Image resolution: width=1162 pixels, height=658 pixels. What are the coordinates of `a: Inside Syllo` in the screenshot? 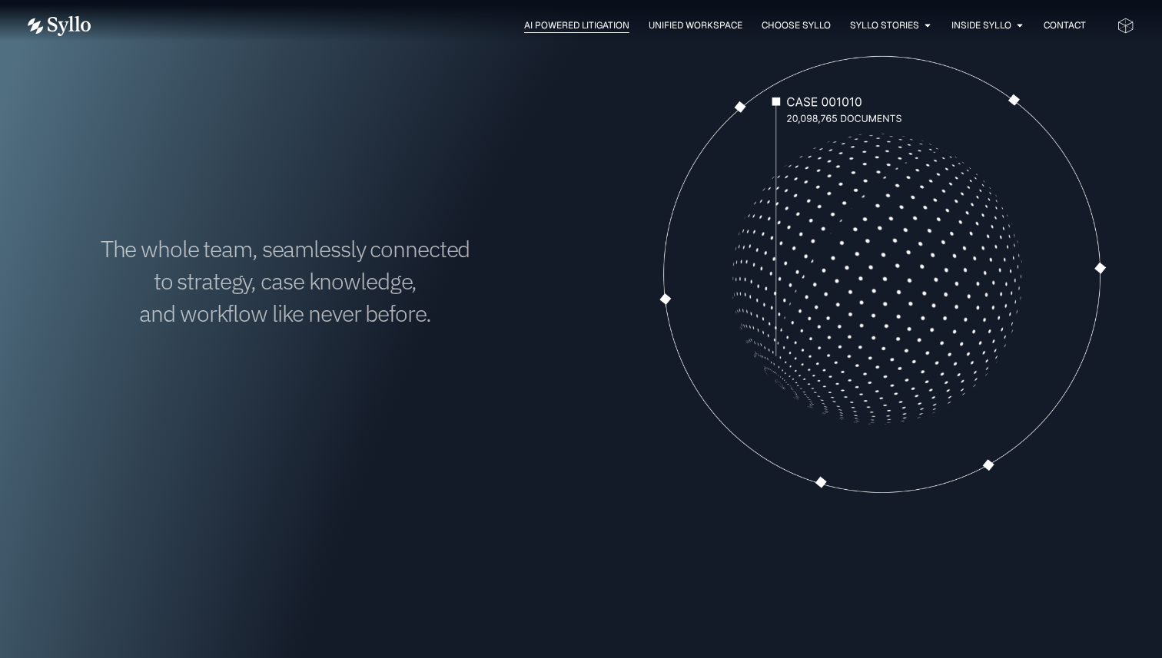 It's located at (981, 25).